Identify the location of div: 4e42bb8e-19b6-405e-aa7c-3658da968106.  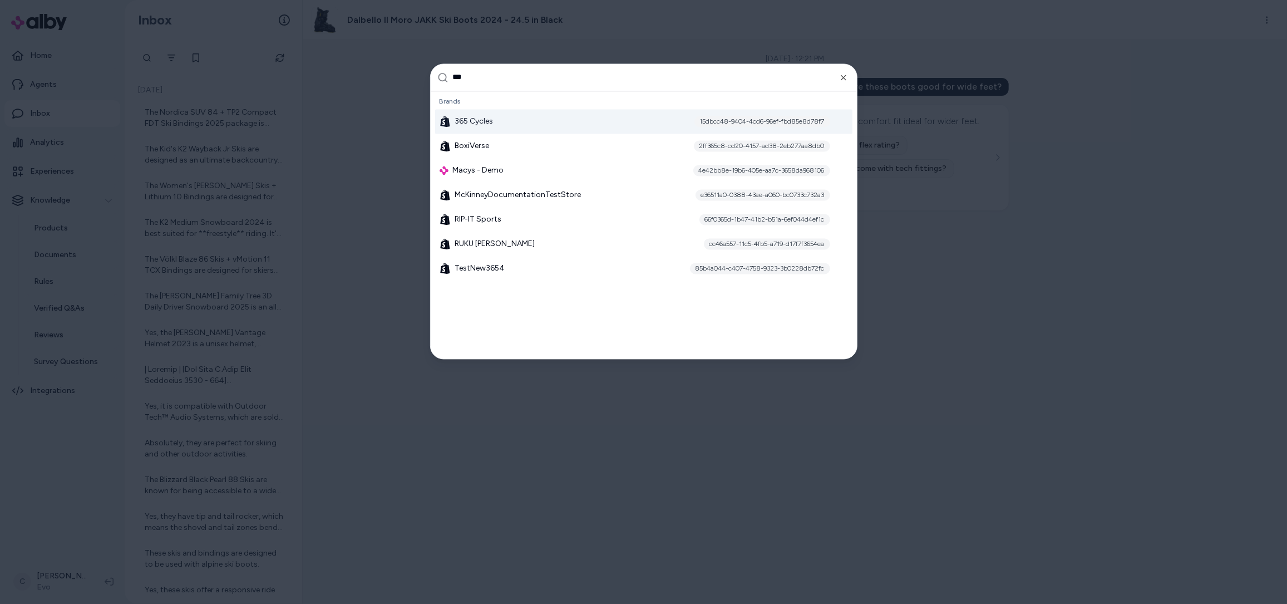
(762, 170).